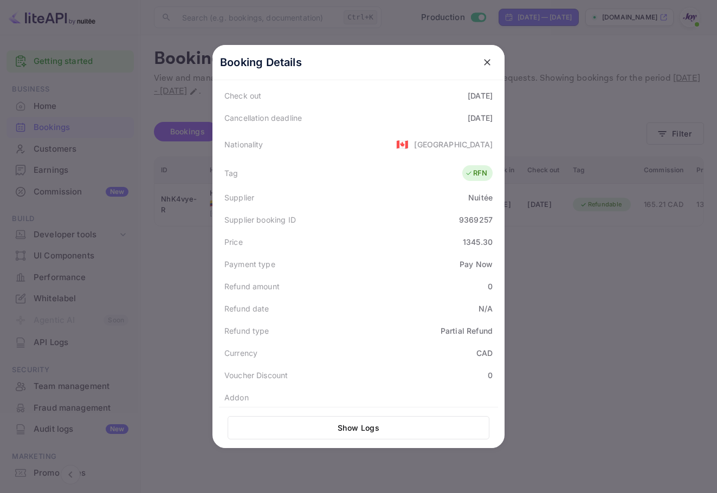 This screenshot has height=493, width=717. Describe the element at coordinates (476, 173) in the screenshot. I see `div: RFN` at that location.